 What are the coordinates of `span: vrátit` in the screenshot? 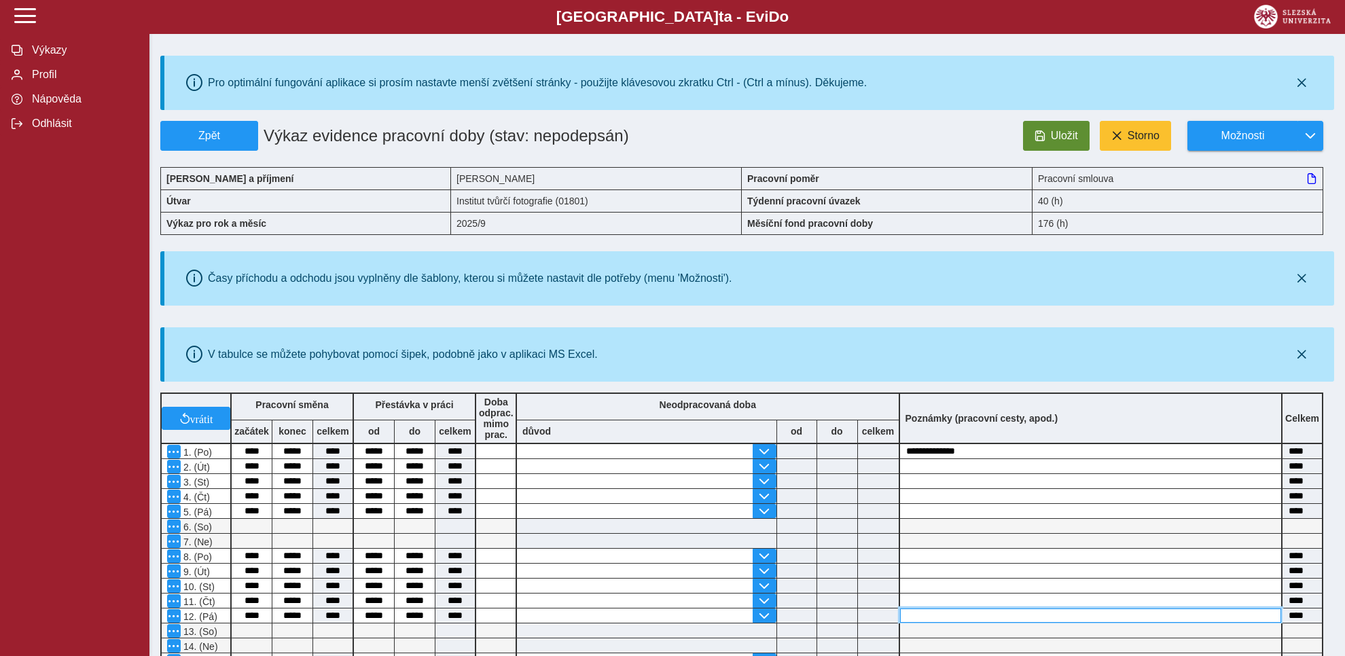 It's located at (202, 418).